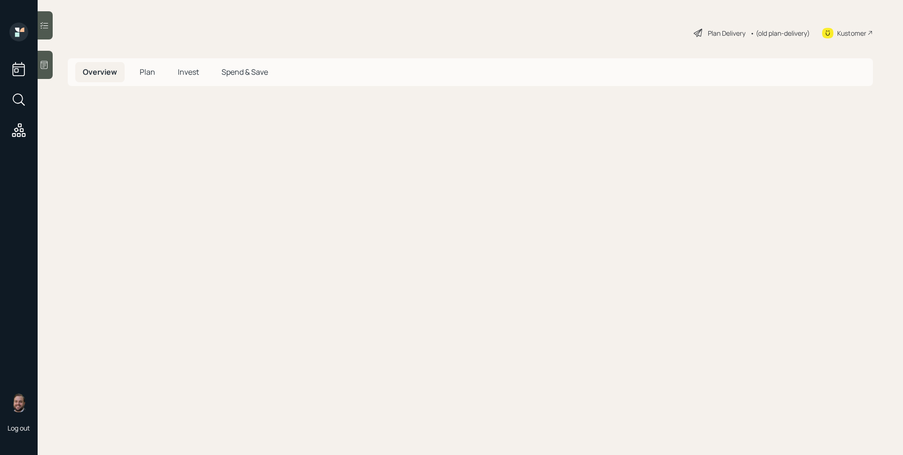  What do you see at coordinates (19, 403) in the screenshot?
I see `img: james-distasi-headshot.png` at bounding box center [19, 403].